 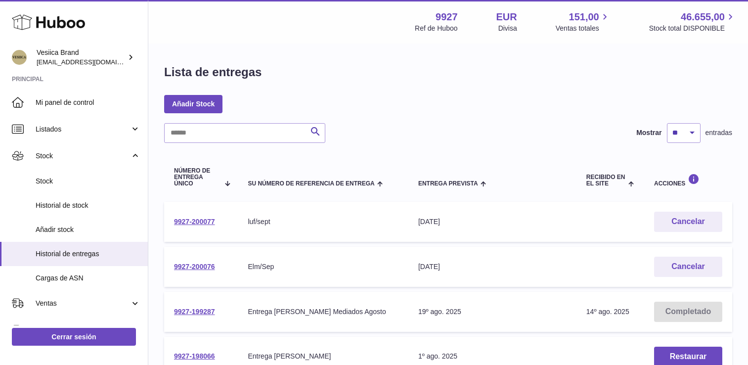 What do you see at coordinates (448, 183) in the screenshot?
I see `span: Entrega prevista` at bounding box center [448, 183].